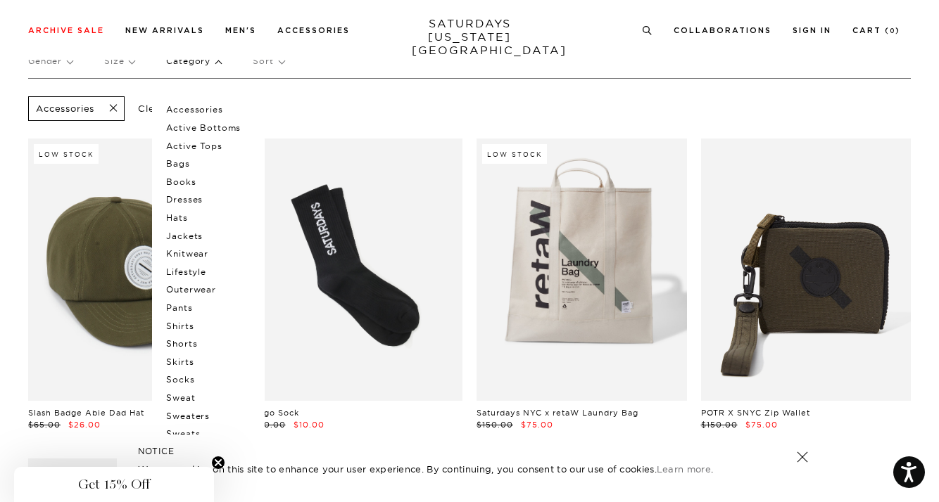 The image size is (939, 502). I want to click on p: Dresses, so click(208, 200).